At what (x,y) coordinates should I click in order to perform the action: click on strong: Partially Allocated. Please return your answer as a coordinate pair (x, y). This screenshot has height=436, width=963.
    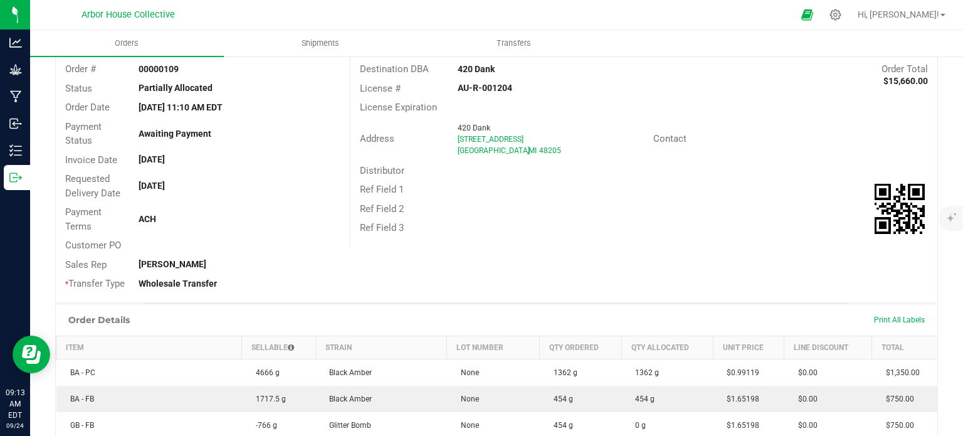
    Looking at the image, I should click on (176, 88).